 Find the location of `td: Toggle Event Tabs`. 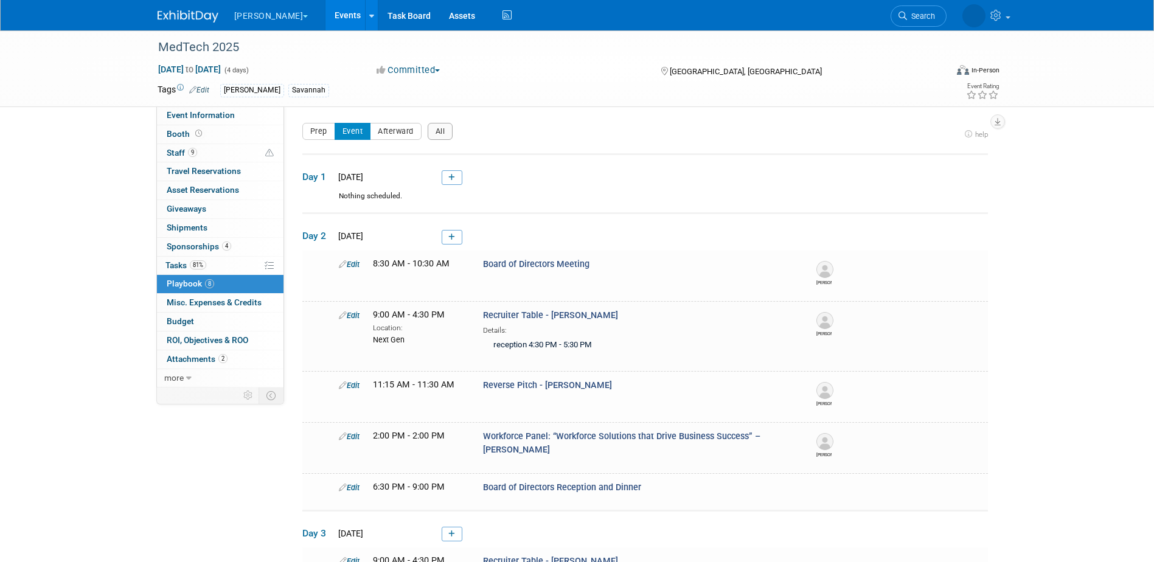

td: Toggle Event Tabs is located at coordinates (271, 395).